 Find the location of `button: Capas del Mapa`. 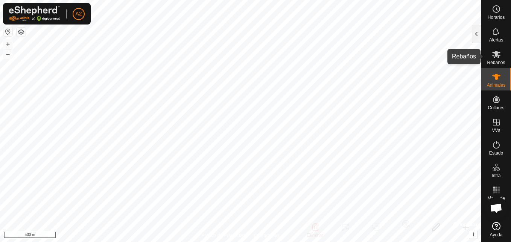

button: Capas del Mapa is located at coordinates (21, 32).